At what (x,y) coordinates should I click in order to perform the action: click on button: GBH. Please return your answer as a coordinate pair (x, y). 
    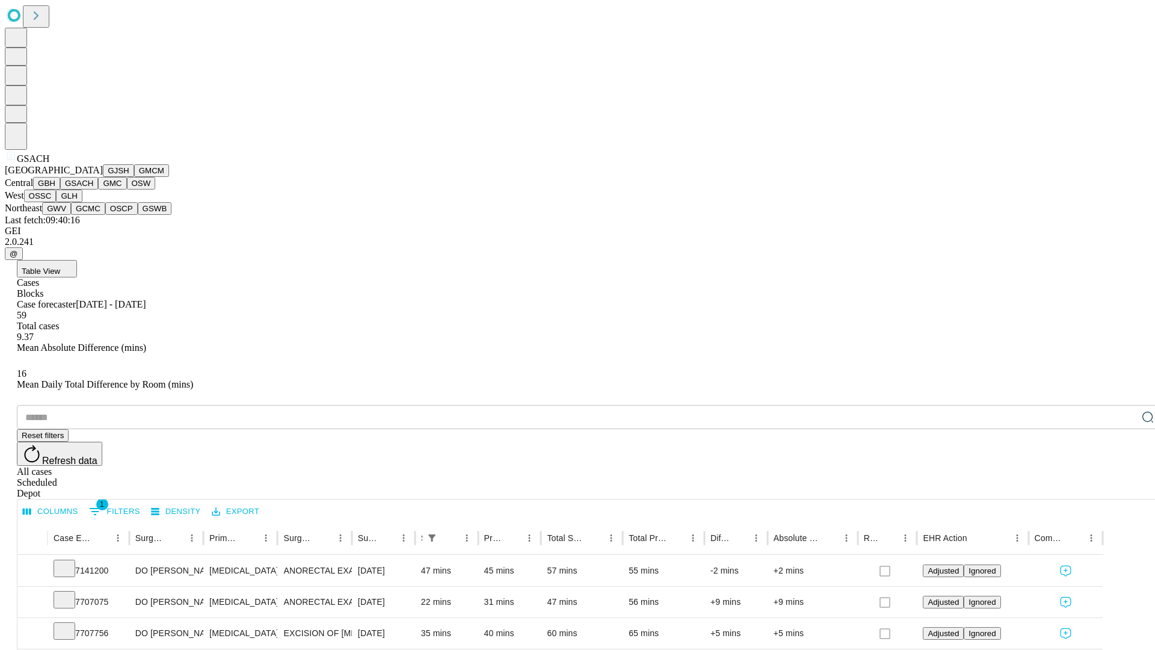
    Looking at the image, I should click on (46, 183).